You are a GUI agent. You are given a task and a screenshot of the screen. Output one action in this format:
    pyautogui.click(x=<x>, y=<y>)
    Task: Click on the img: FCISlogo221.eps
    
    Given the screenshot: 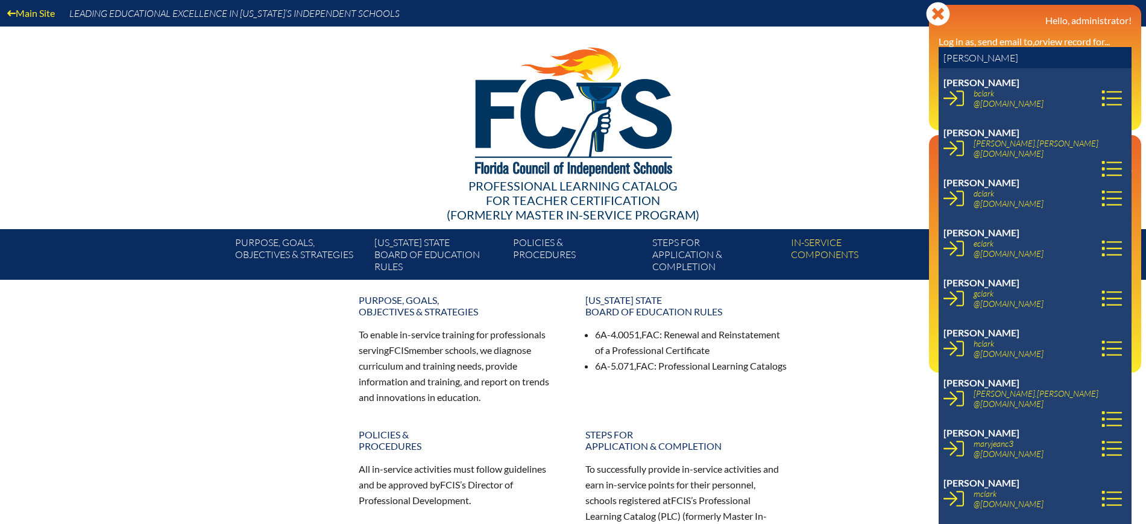 What is the action you would take?
    pyautogui.click(x=573, y=109)
    